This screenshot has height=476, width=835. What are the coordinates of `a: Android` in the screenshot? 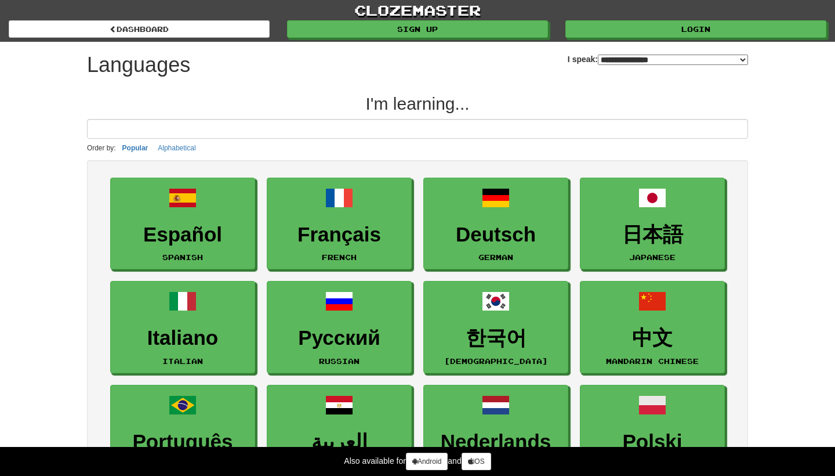 It's located at (427, 461).